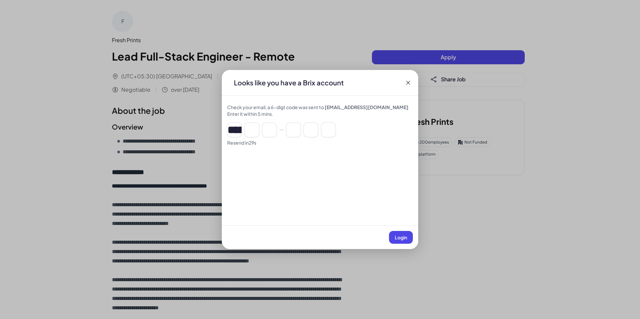 The height and width of the screenshot is (319, 640). I want to click on div: Resend in 29 s, so click(320, 143).